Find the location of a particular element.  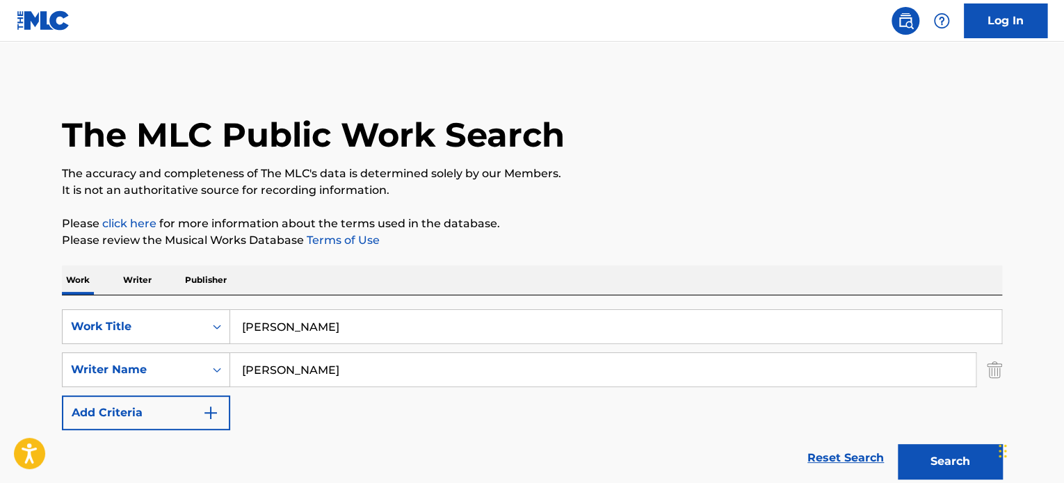

p: Please for more information about the terms used in the database. is located at coordinates (532, 224).